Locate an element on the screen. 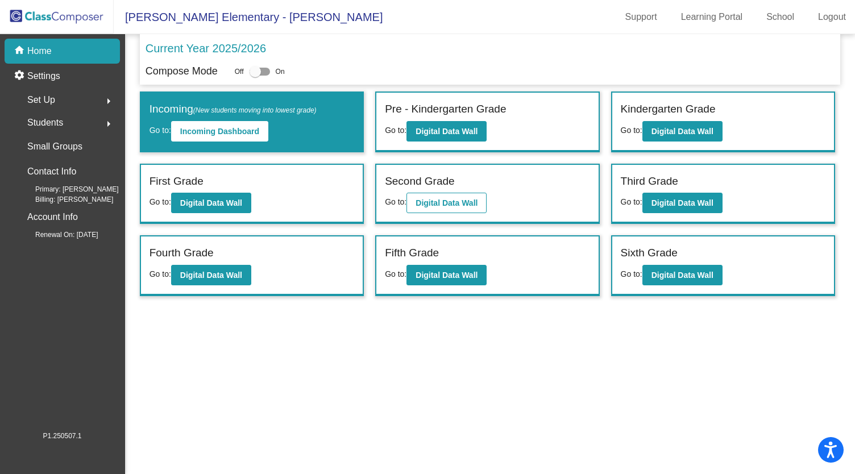 The image size is (855, 474). label: Fourth Grade is located at coordinates (181, 253).